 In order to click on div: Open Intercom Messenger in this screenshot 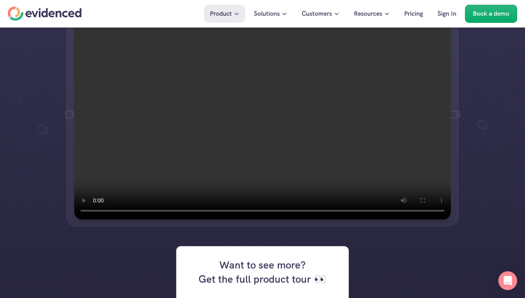, I will do `click(508, 280)`.